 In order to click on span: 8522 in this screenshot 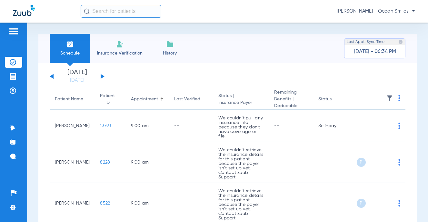, I will do `click(105, 203)`.